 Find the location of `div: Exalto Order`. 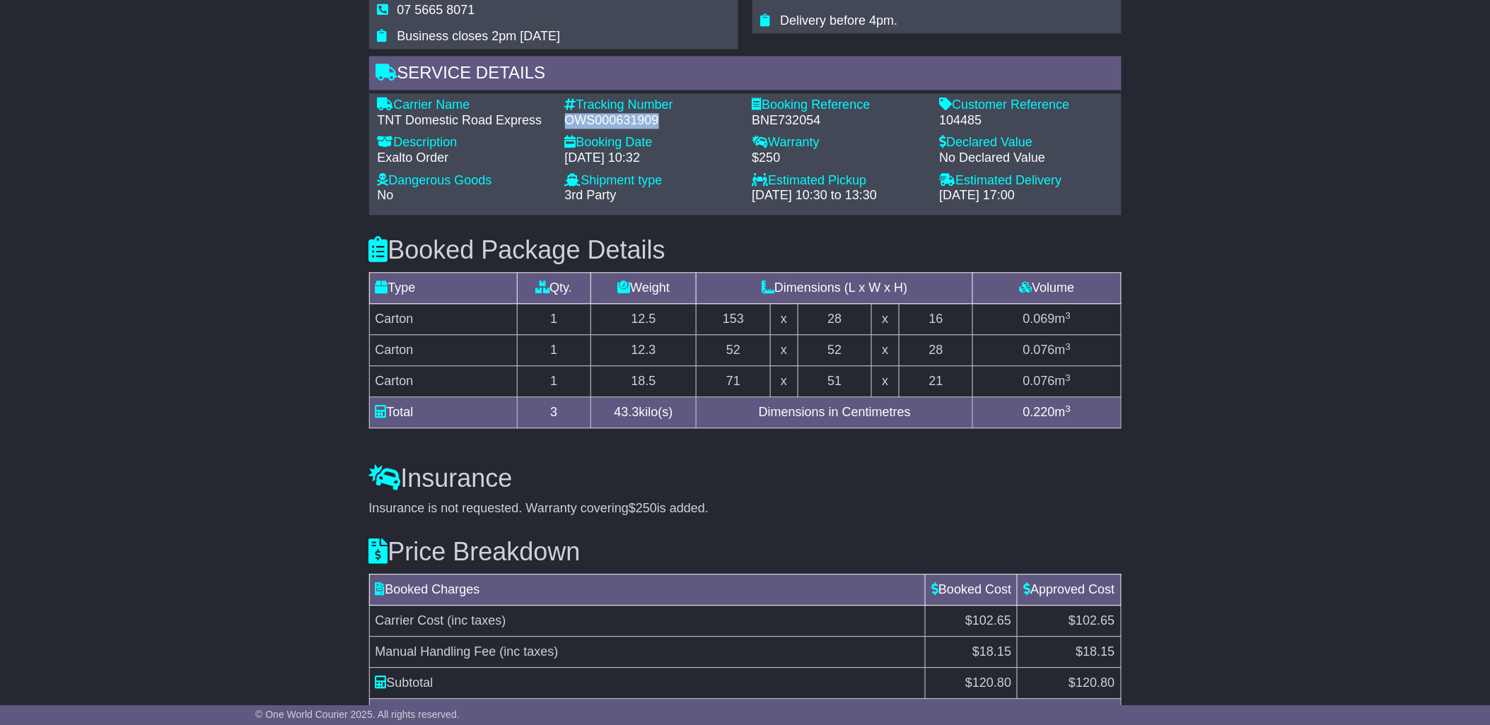

div: Exalto Order is located at coordinates (464, 158).